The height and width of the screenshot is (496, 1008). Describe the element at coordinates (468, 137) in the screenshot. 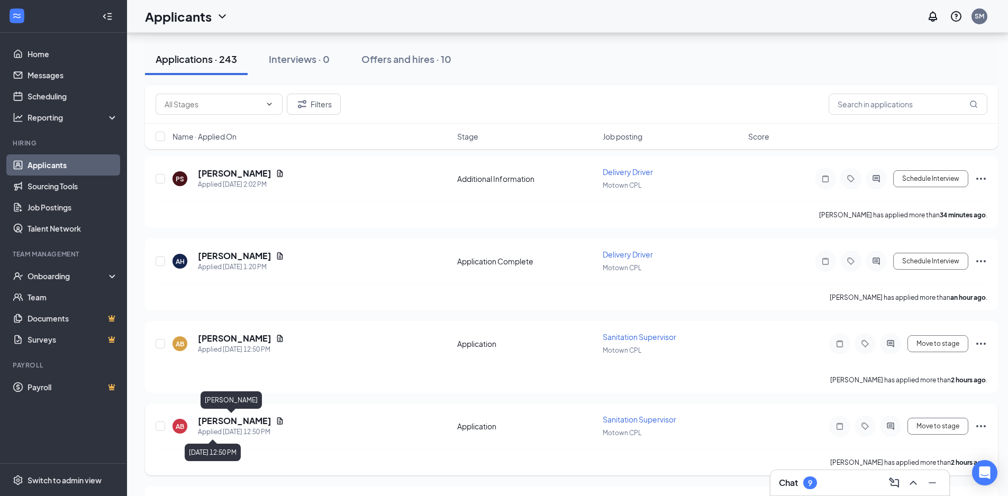

I see `span: Stage` at that location.